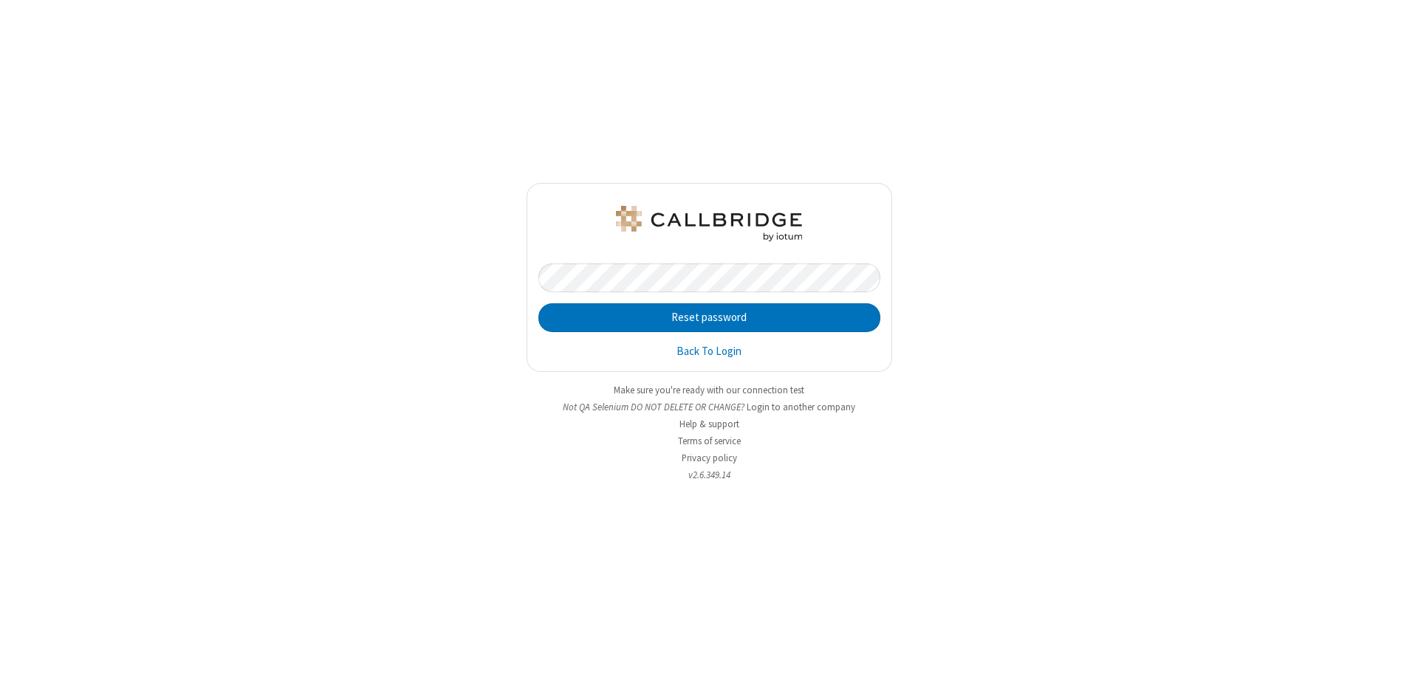  I want to click on a: Back To Login, so click(709, 351).